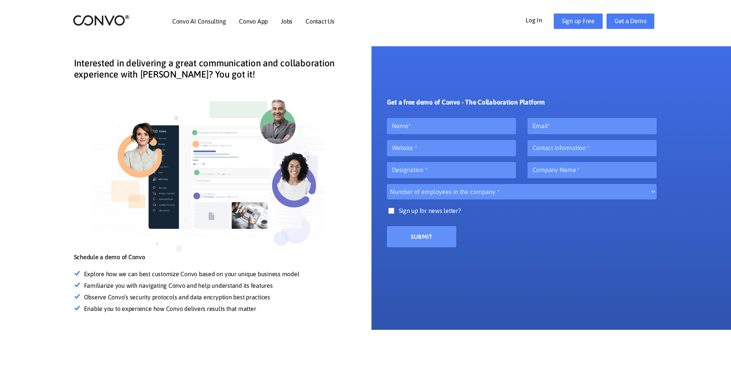  Describe the element at coordinates (631, 21) in the screenshot. I see `a: Get a Demo` at that location.